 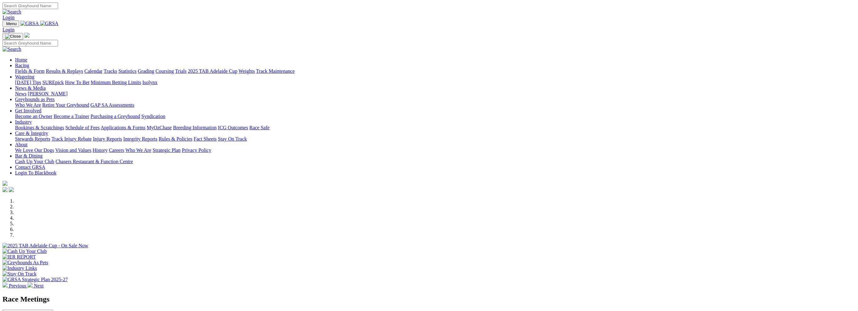 I want to click on div: Racing, so click(x=435, y=71).